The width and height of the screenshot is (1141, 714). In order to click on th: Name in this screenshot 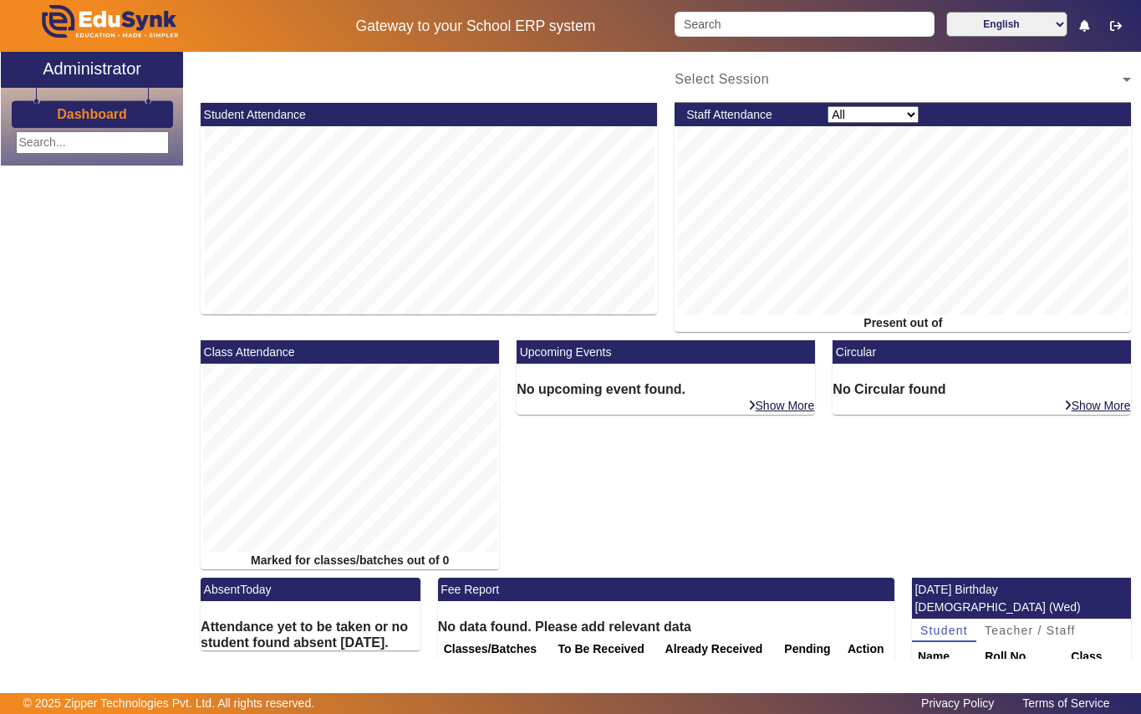, I will do `click(946, 657)`.